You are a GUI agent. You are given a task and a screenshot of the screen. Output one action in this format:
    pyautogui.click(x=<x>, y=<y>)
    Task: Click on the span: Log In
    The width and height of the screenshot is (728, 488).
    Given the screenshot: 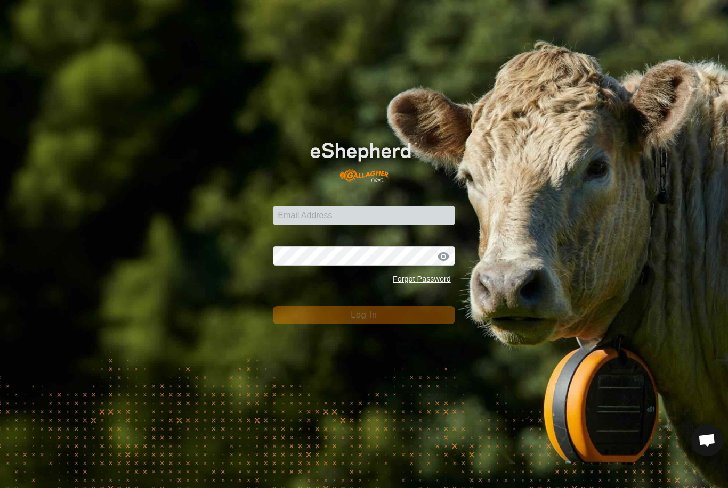 What is the action you would take?
    pyautogui.click(x=363, y=315)
    